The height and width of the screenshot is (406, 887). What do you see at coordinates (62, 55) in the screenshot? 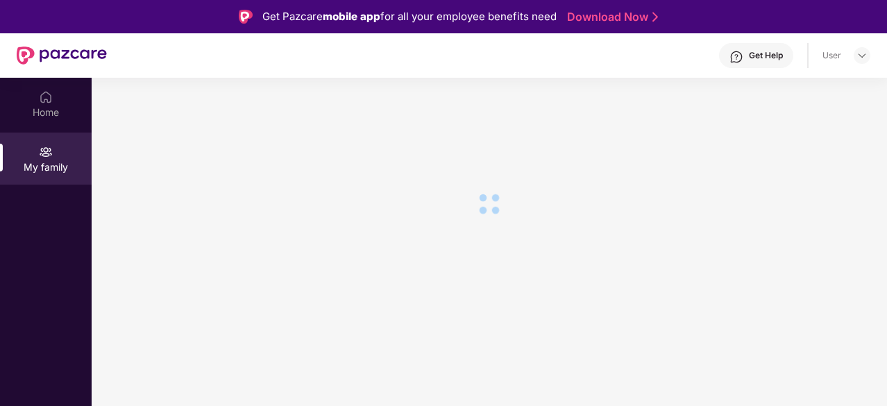
I see `img: New Pazcare Logo` at bounding box center [62, 55].